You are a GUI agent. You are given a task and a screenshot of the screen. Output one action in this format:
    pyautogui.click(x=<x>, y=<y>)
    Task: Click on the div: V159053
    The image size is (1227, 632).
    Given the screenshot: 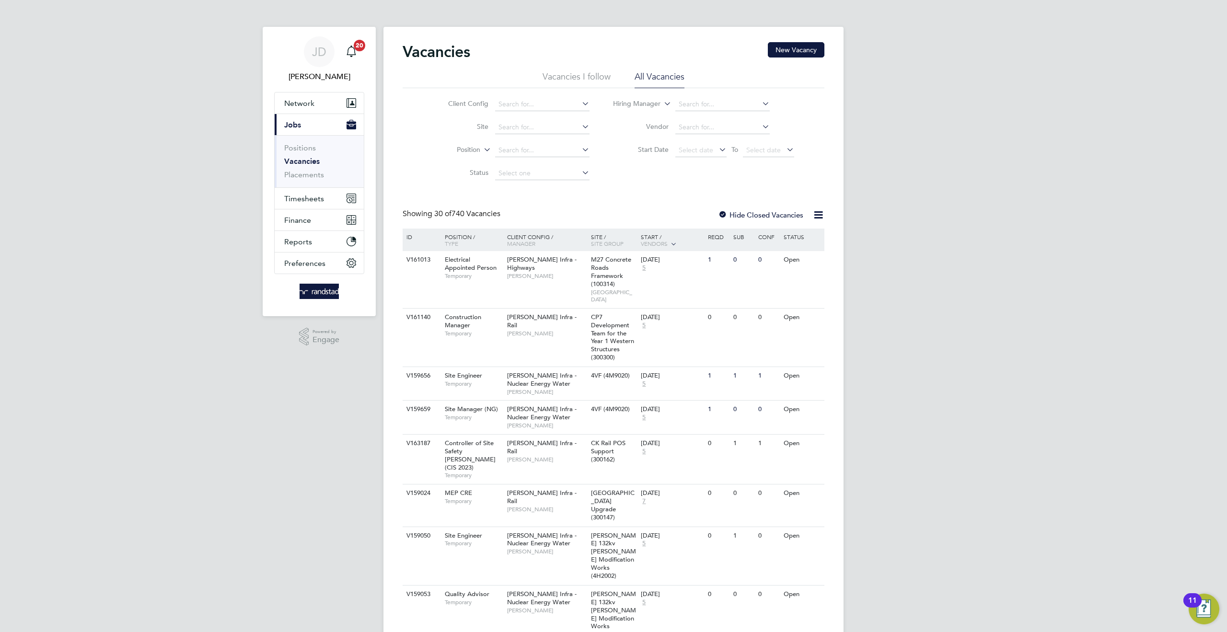 What is the action you would take?
    pyautogui.click(x=421, y=595)
    